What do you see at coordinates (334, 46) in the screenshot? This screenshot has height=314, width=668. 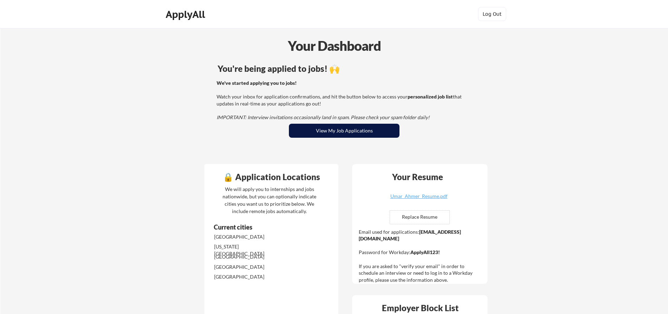 I see `div: Your Dashboard` at bounding box center [334, 46].